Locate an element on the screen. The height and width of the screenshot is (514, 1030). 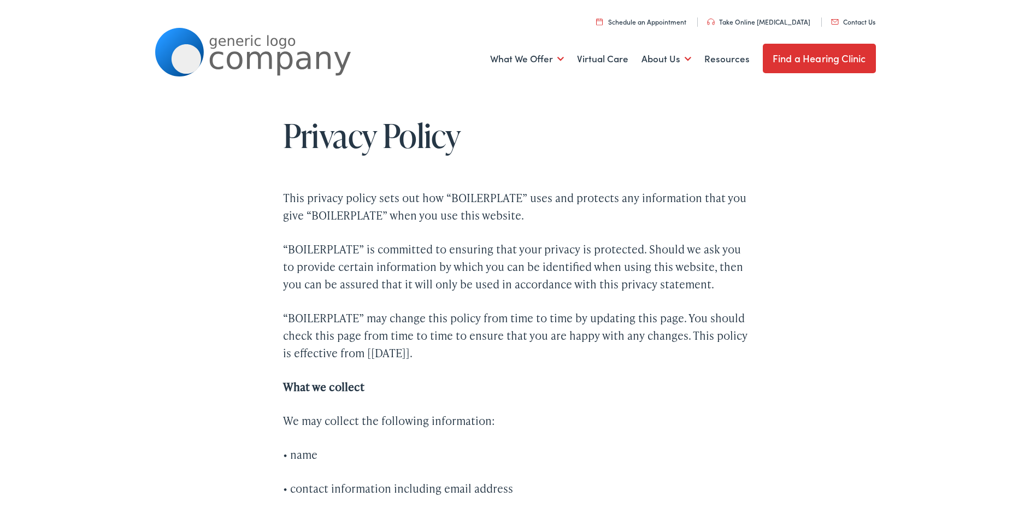
p: This privacy policy sets out how “BOILERPLATE” uses and protects any information that you give “B... is located at coordinates (516, 207).